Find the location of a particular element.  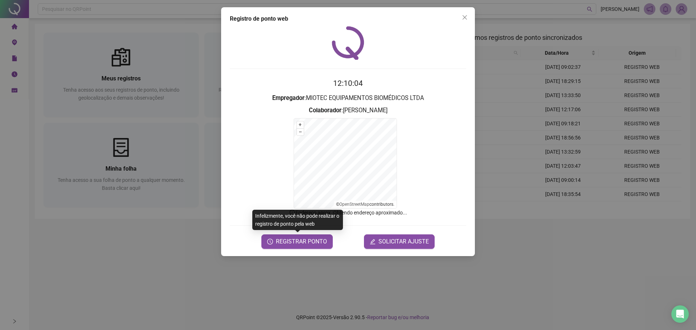

strong: Colaborador is located at coordinates (325, 110).